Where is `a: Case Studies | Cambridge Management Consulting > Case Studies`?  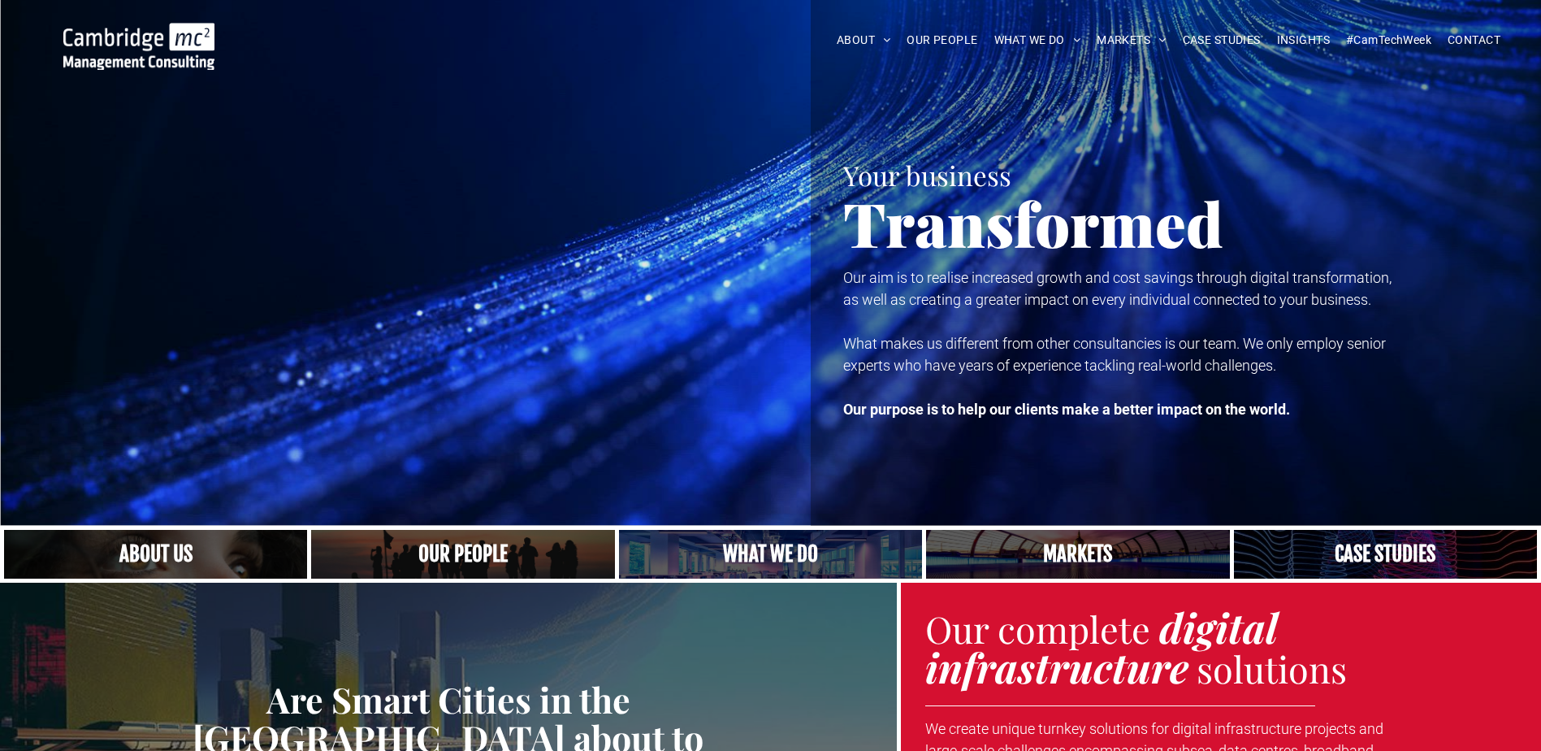
a: Case Studies | Cambridge Management Consulting > Case Studies is located at coordinates (1385, 554).